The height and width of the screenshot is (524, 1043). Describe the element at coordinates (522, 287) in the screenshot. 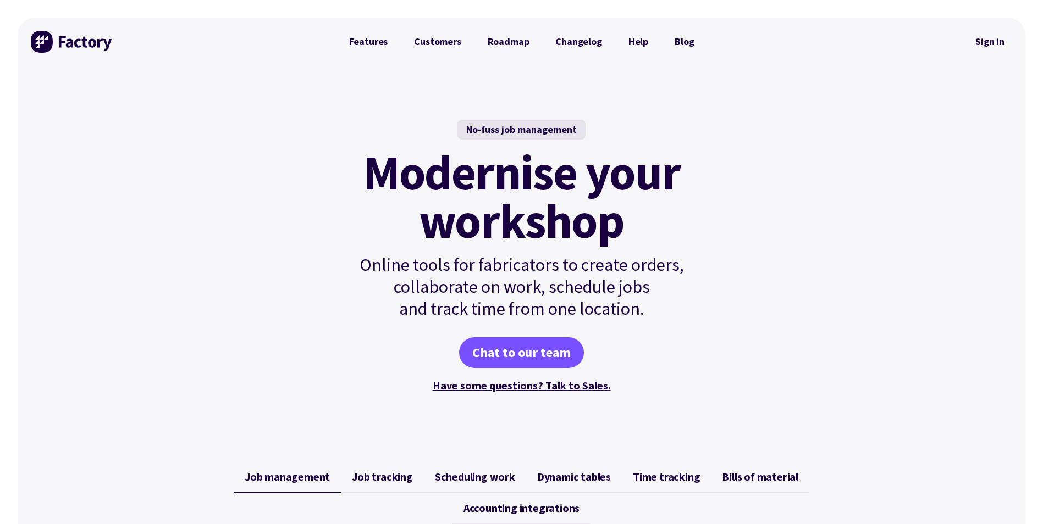

I see `p: Online tools for fabricators to create orders, collaborate on work, schedule jobs and track time ...` at that location.